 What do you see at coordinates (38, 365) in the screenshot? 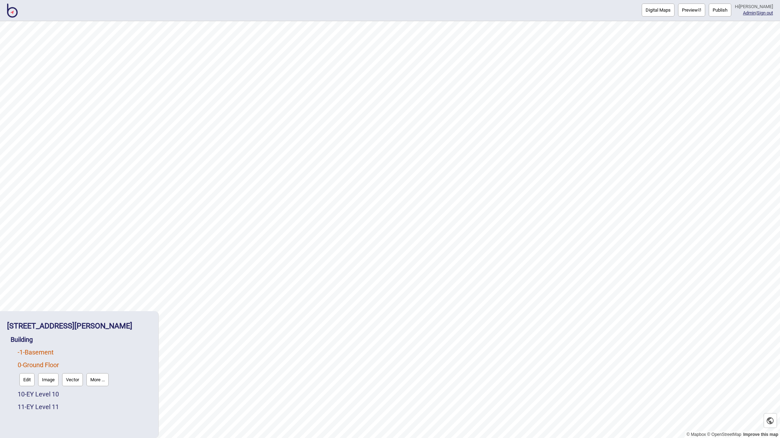
I see `a: 0-Ground Floor` at bounding box center [38, 365].